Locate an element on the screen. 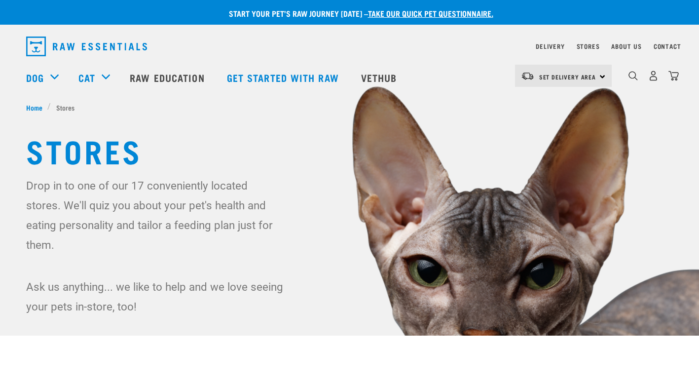  span: Set Delivery Area is located at coordinates (568, 76).